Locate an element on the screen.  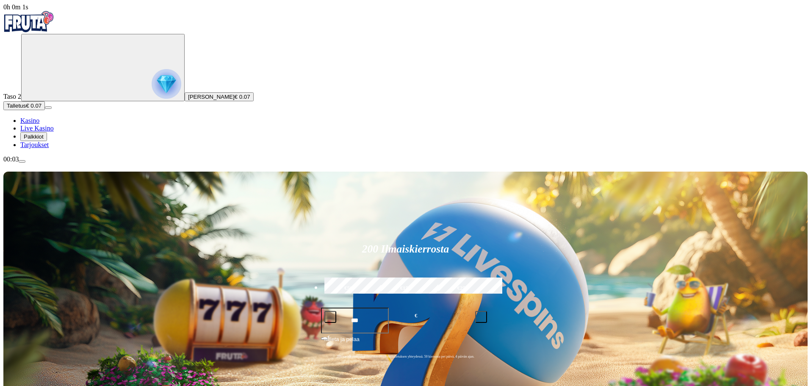
button: plus icon is located at coordinates (481, 317).